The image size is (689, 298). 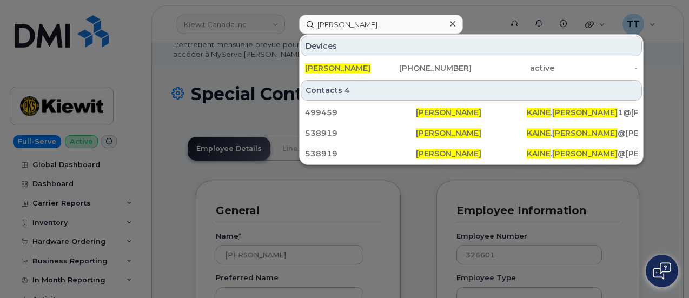 What do you see at coordinates (381, 24) in the screenshot?
I see `input: Find something...` at bounding box center [381, 24].